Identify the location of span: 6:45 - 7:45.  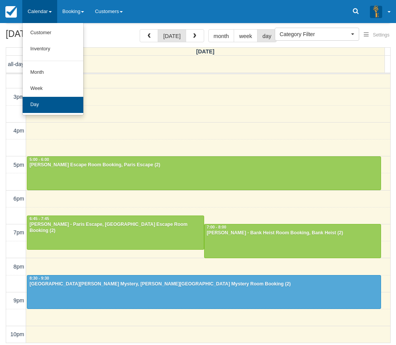
(39, 218).